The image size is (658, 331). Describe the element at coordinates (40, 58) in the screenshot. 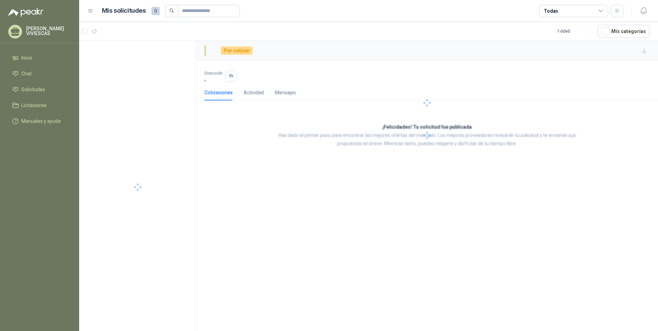

I see `a: Inicio` at that location.